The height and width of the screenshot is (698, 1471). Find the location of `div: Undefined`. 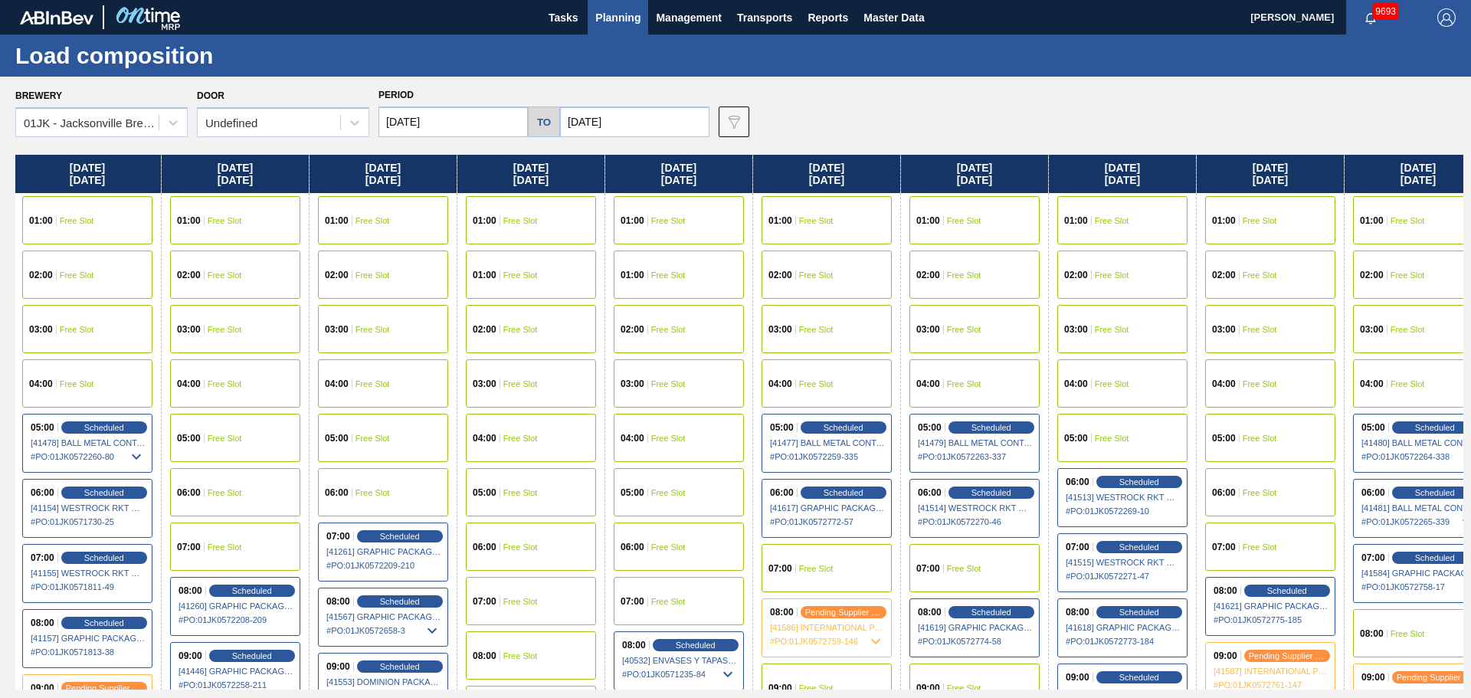

div: Undefined is located at coordinates (231, 123).